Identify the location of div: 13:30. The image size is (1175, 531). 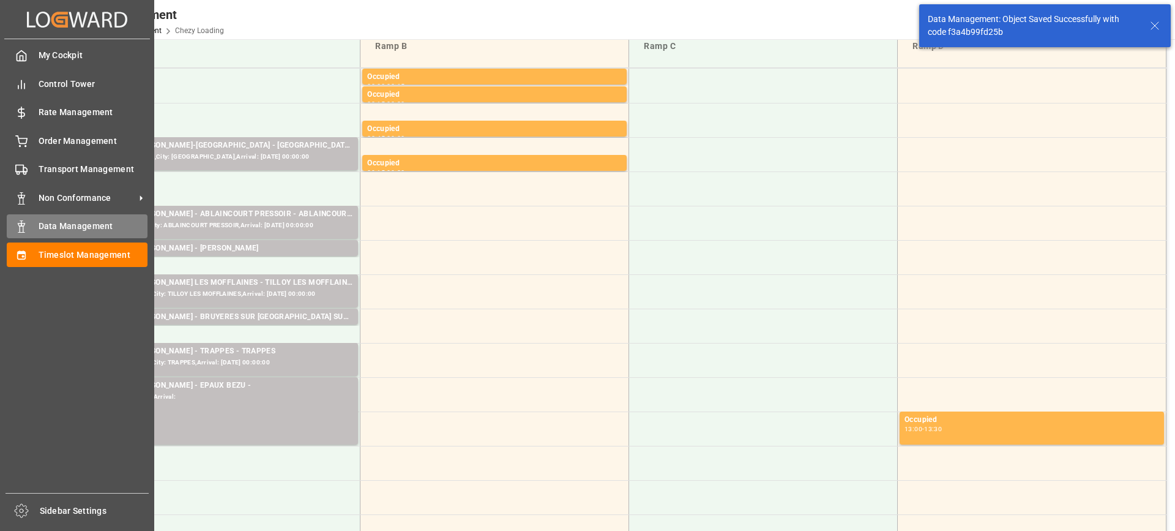
(933, 428).